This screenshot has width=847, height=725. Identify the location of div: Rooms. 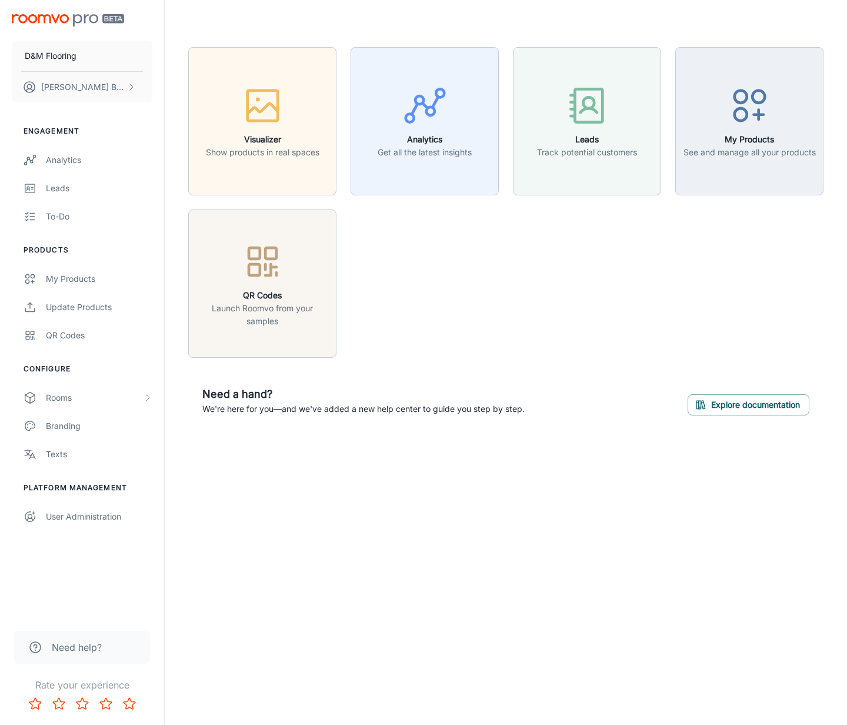
(94, 398).